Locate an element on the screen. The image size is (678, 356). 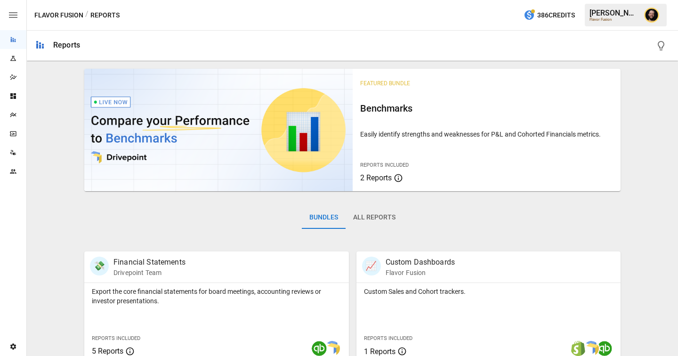
div: Reports is located at coordinates (66, 45).